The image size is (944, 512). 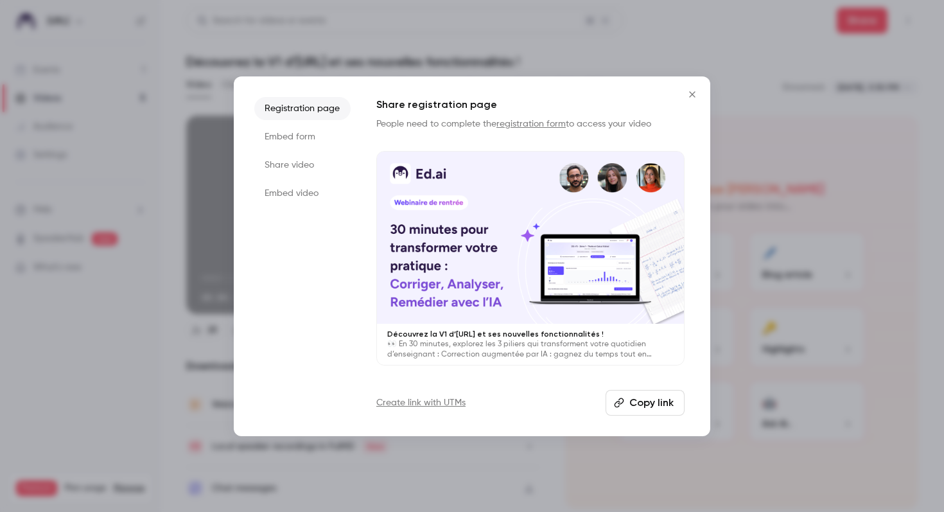 I want to click on button: Copy link, so click(x=645, y=403).